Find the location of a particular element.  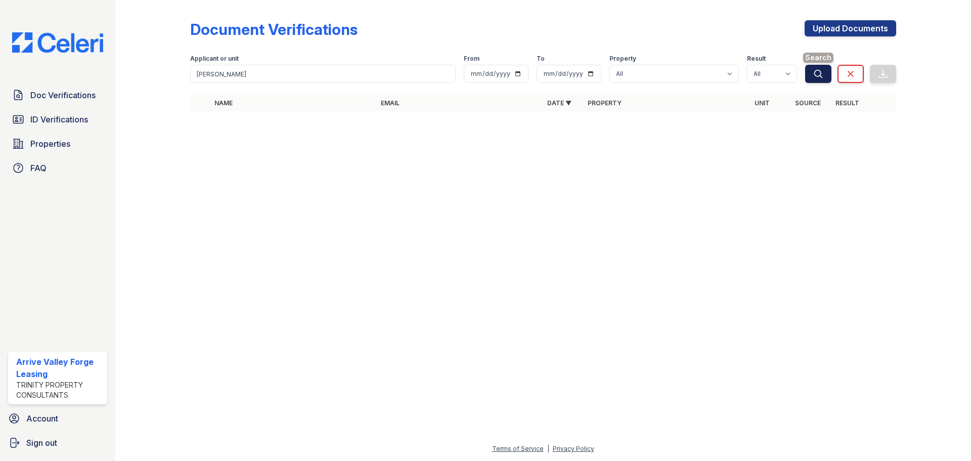

img: CE_Logo_Blue-a8612792a0a2168367f1c8372b55b34899dd931a85d93a1a3d3e32e68fde9ad4.png is located at coordinates (58, 42).